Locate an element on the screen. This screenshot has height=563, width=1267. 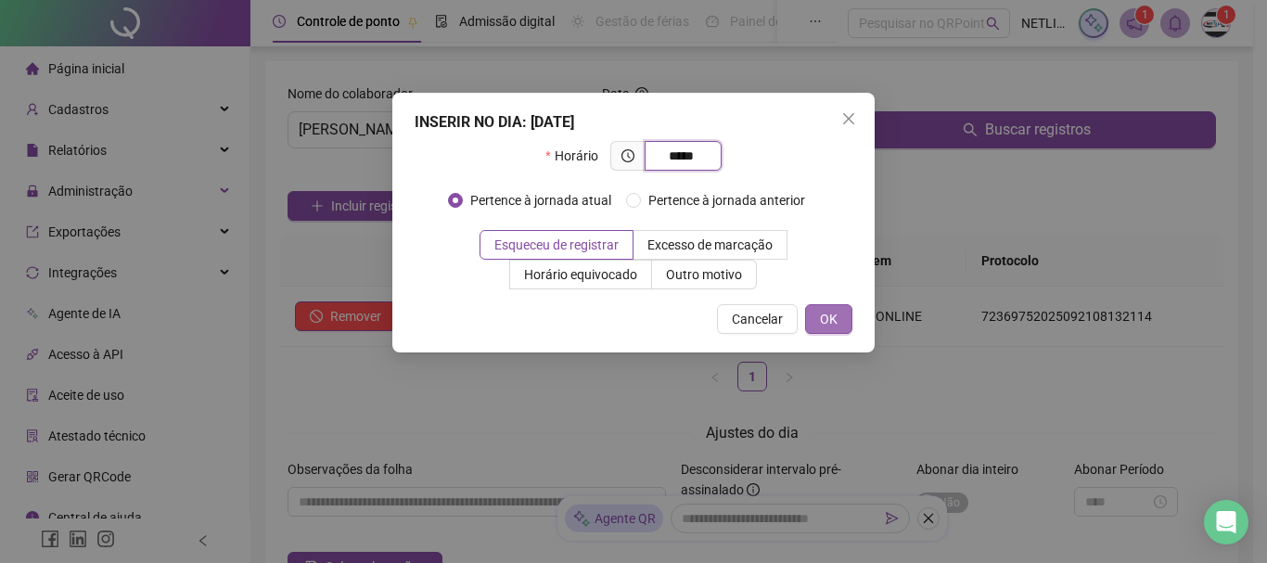
span: Pertence à jornada anterior is located at coordinates (726, 200).